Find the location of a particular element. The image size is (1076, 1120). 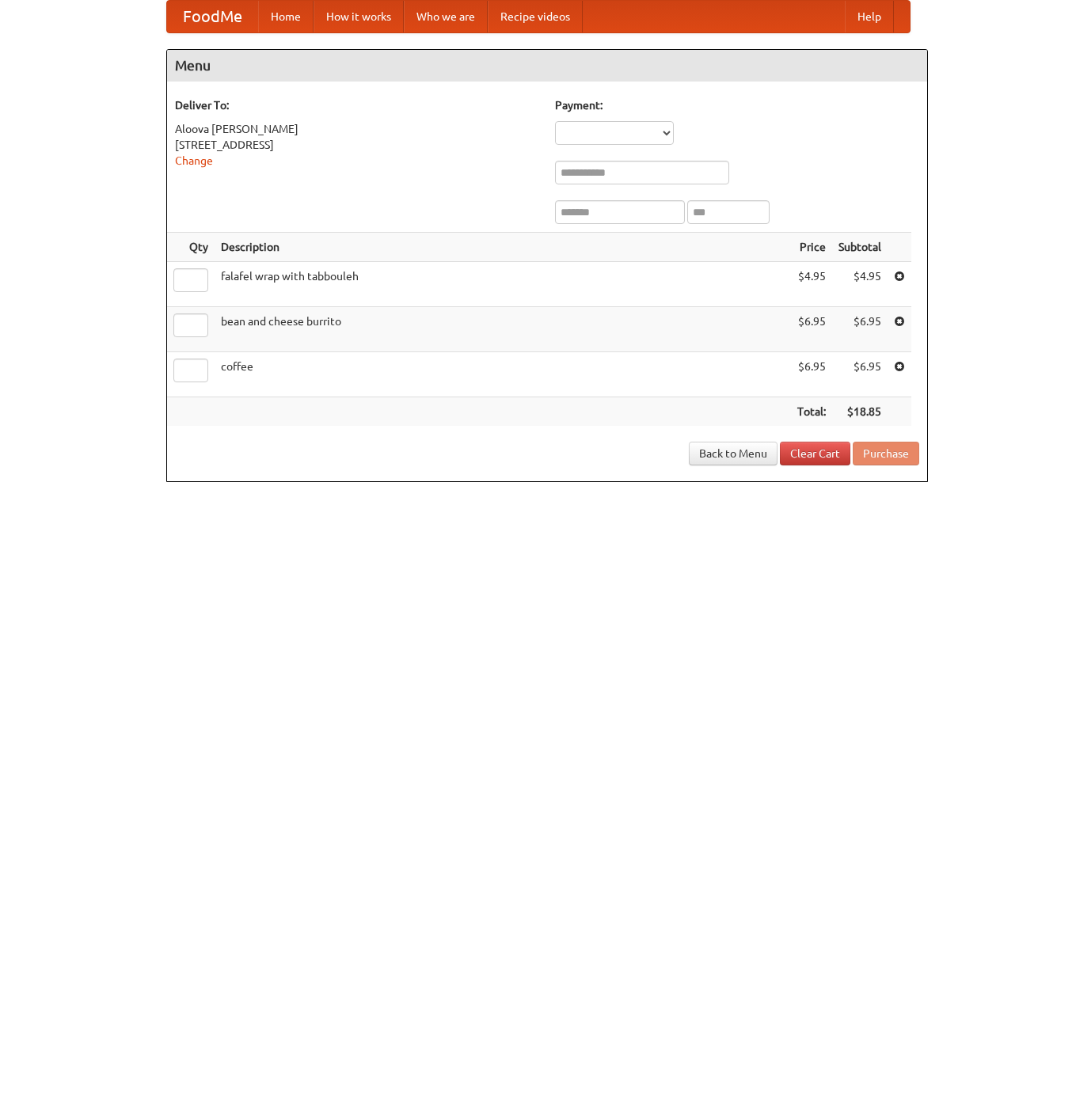

th: Description is located at coordinates (503, 247).